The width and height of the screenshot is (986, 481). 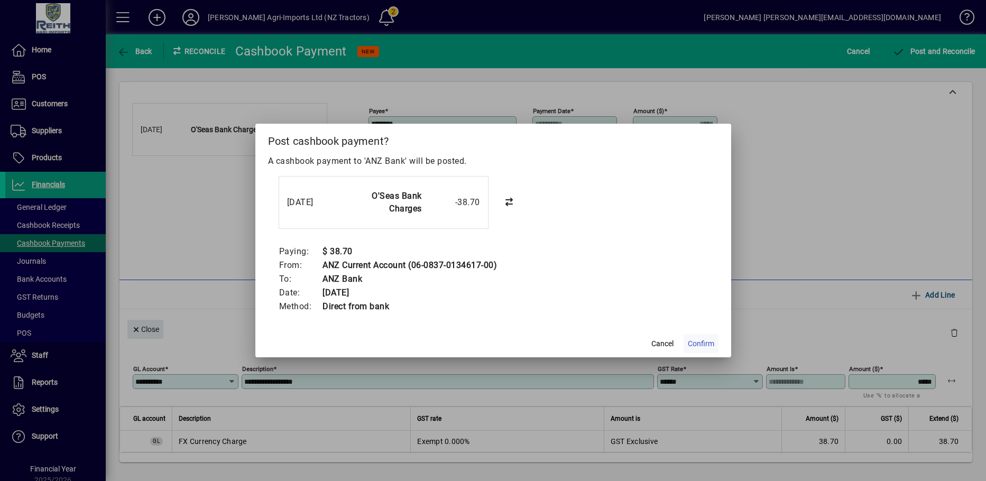 I want to click on td: From:, so click(x=300, y=265).